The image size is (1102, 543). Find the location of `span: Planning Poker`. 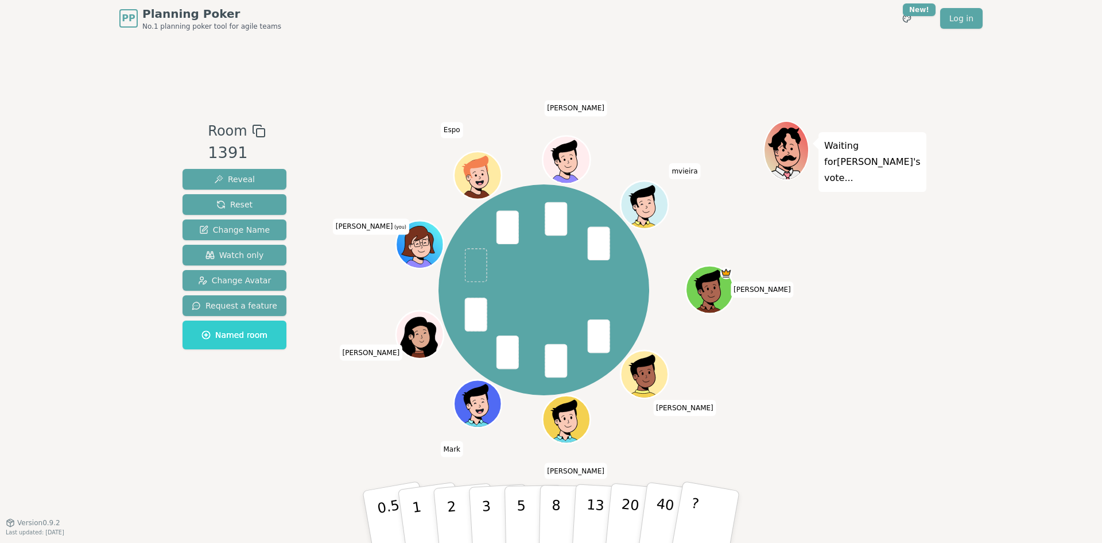

span: Planning Poker is located at coordinates (212, 14).